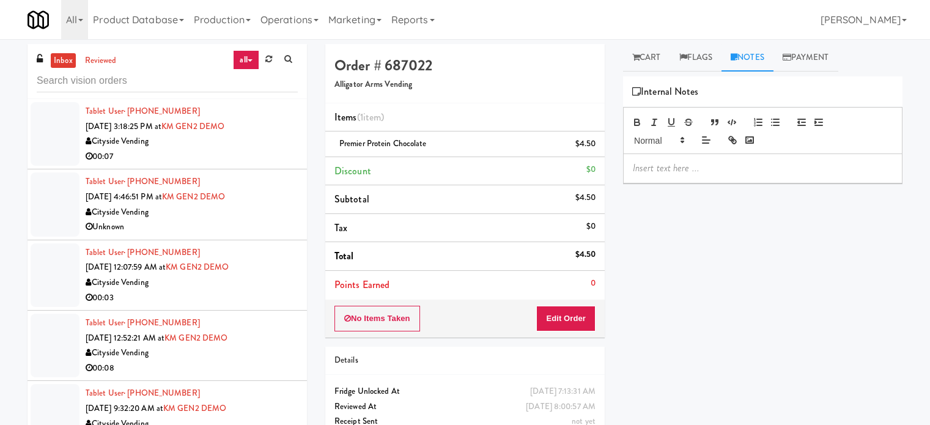  What do you see at coordinates (38, 20) in the screenshot?
I see `img: Micromart` at bounding box center [38, 20].